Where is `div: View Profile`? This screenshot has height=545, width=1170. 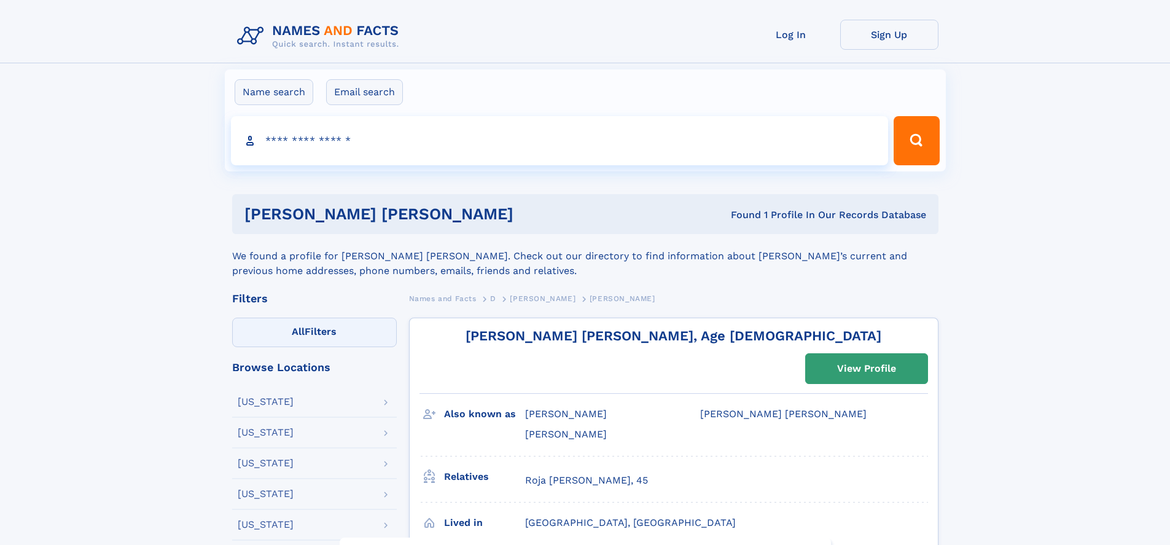 div: View Profile is located at coordinates (866, 368).